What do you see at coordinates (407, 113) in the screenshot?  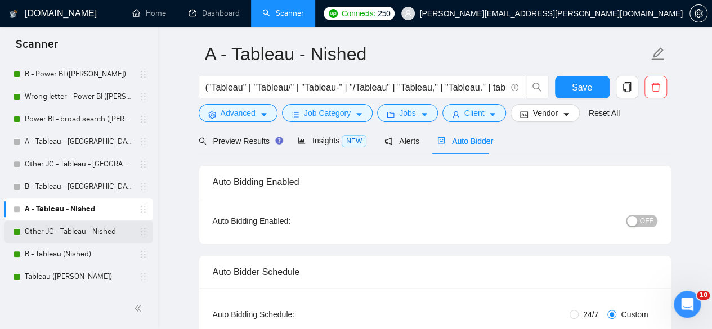 I see `span: Jobs` at bounding box center [407, 113].